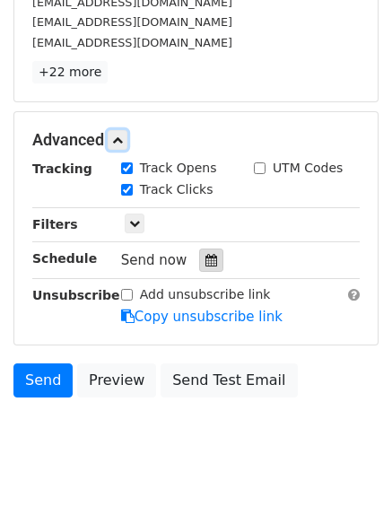  What do you see at coordinates (177, 189) in the screenshot?
I see `label: Track Clicks` at bounding box center [177, 189].